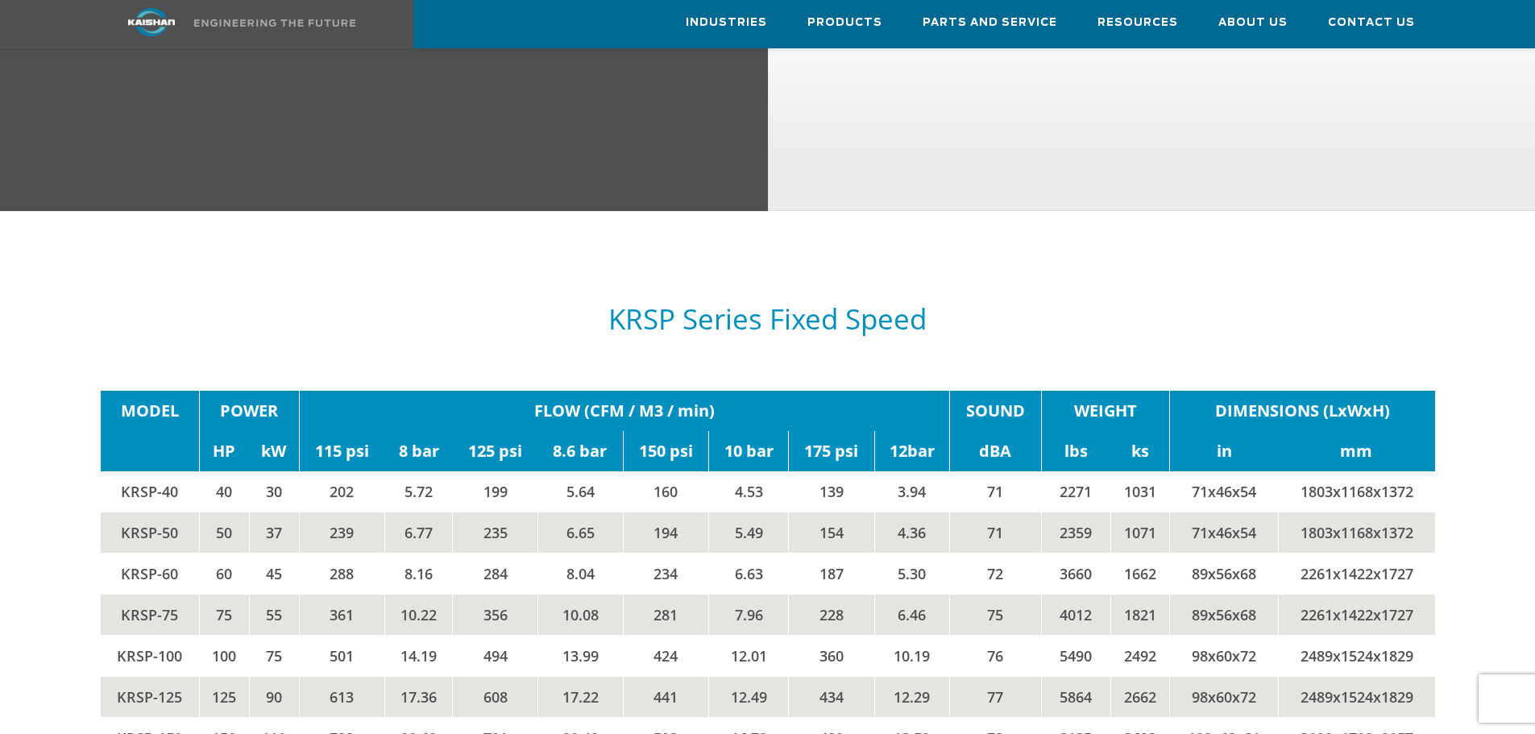 This screenshot has width=1535, height=734. Describe the element at coordinates (1140, 532) in the screenshot. I see `td: 1071` at that location.